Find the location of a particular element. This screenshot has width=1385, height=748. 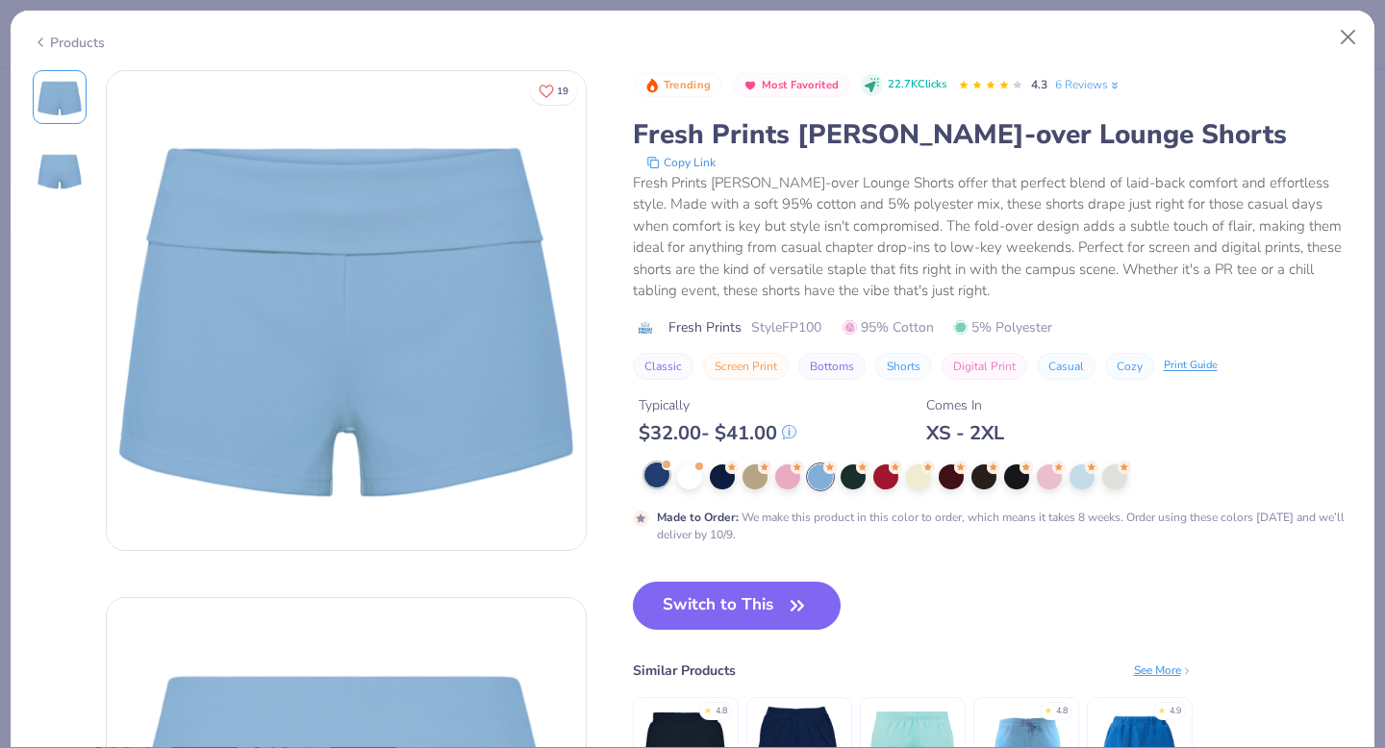

button: Digital Print is located at coordinates (984, 366).